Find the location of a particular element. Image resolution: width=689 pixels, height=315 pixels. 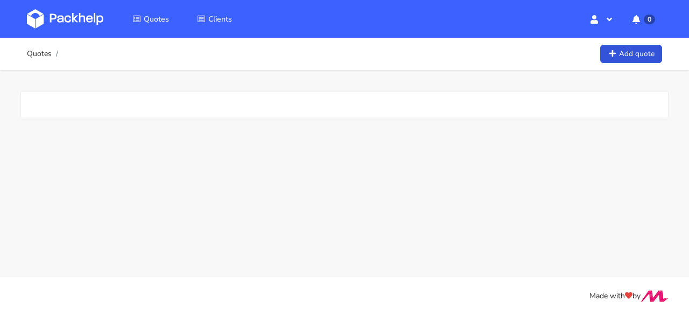

a: Add quote is located at coordinates (631, 54).